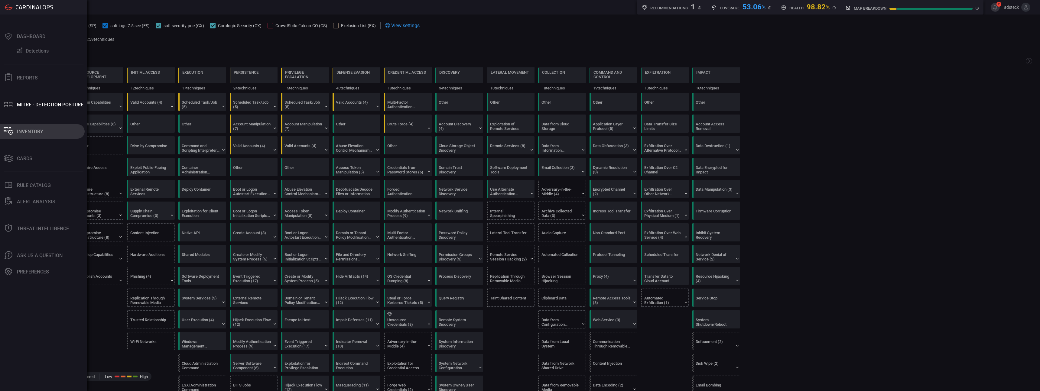 This screenshot has height=391, width=1040. Describe the element at coordinates (30, 132) in the screenshot. I see `div: Inventory` at that location.